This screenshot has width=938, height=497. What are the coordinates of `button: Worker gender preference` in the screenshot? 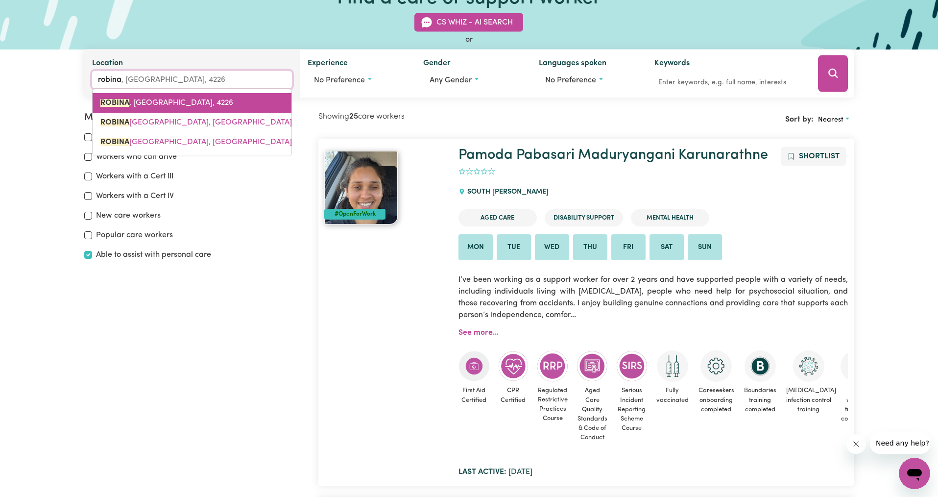 It's located at (473, 80).